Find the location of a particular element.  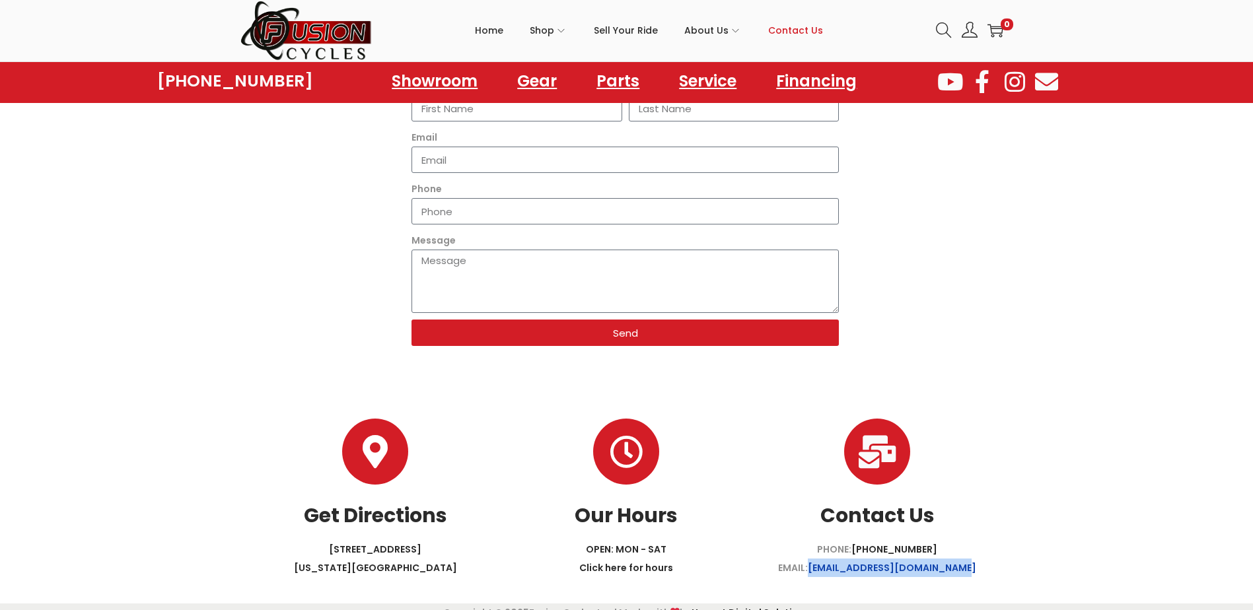

nav: Primary navigation is located at coordinates (649, 30).